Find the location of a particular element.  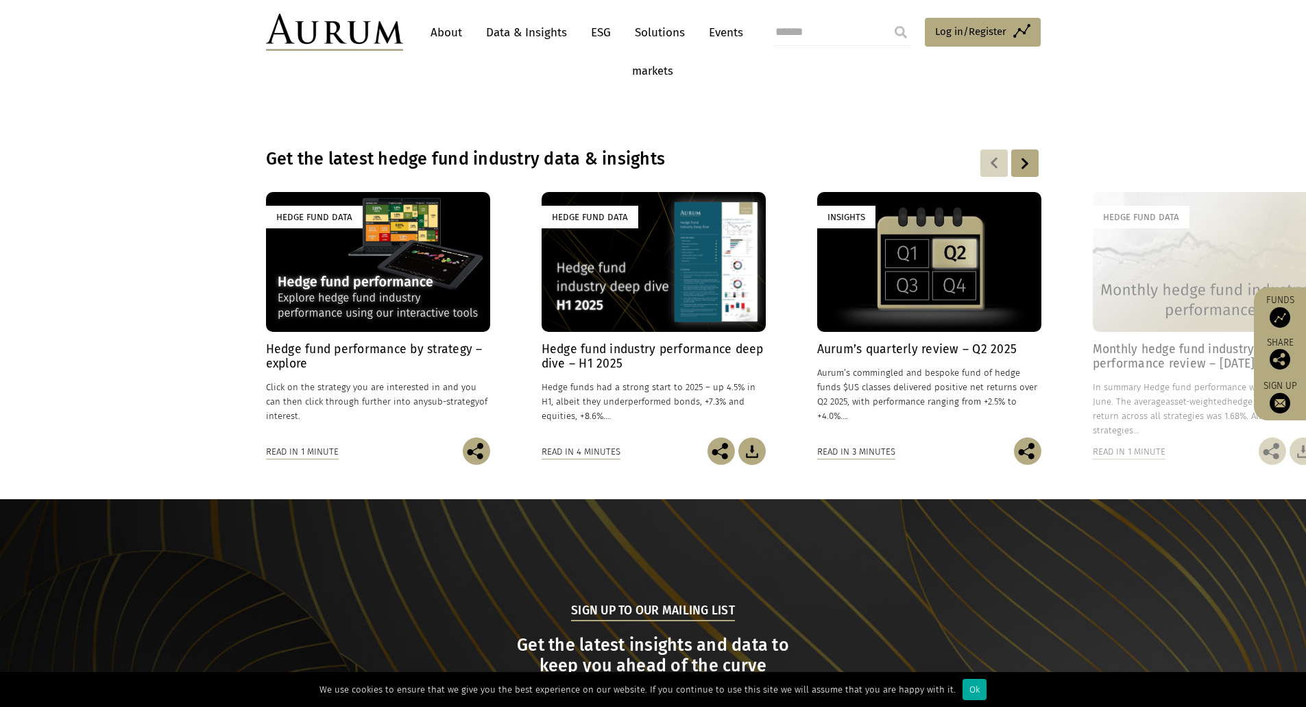

a: About is located at coordinates (446, 32).